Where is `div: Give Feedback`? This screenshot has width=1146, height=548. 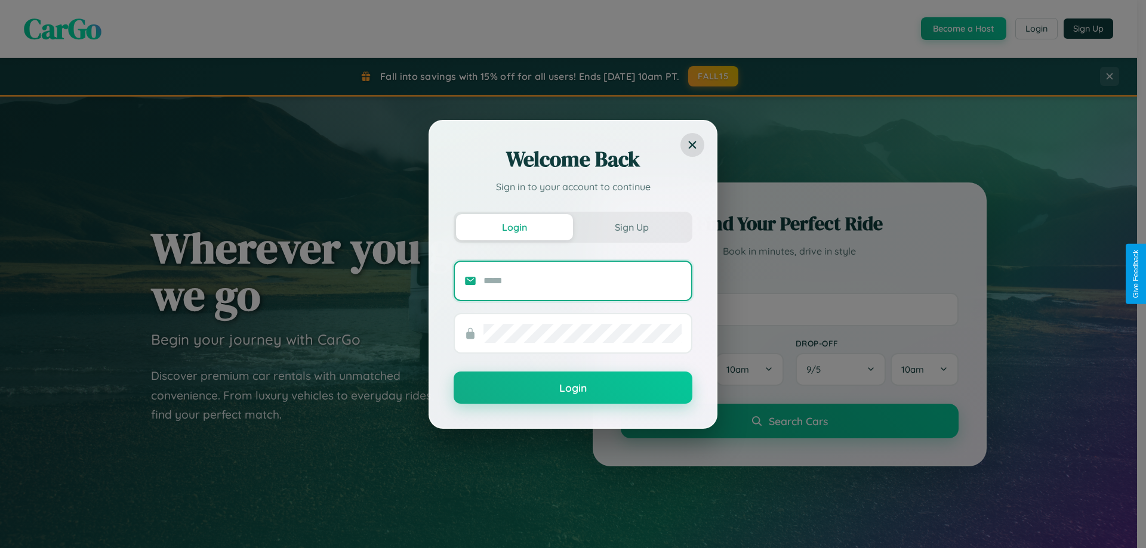 div: Give Feedback is located at coordinates (1135, 274).